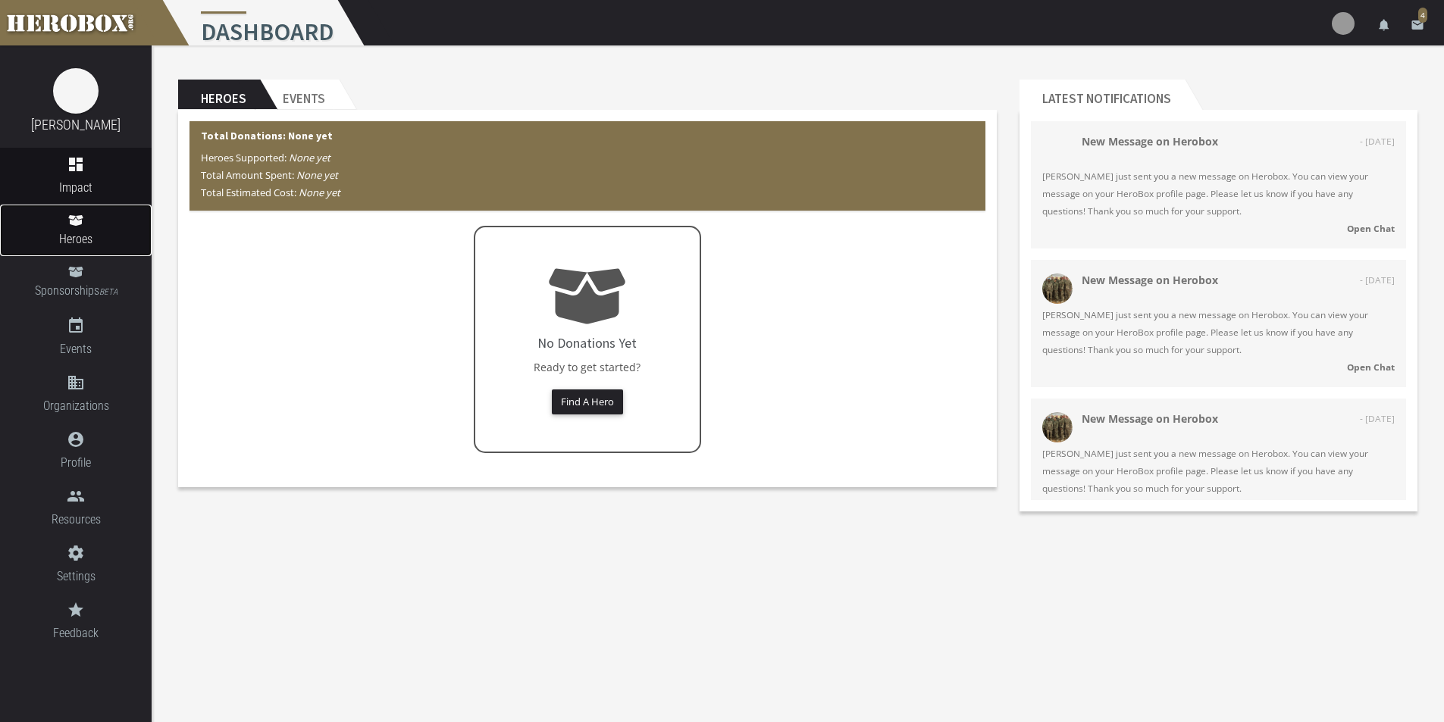  I want to click on i: notifications, so click(1384, 25).